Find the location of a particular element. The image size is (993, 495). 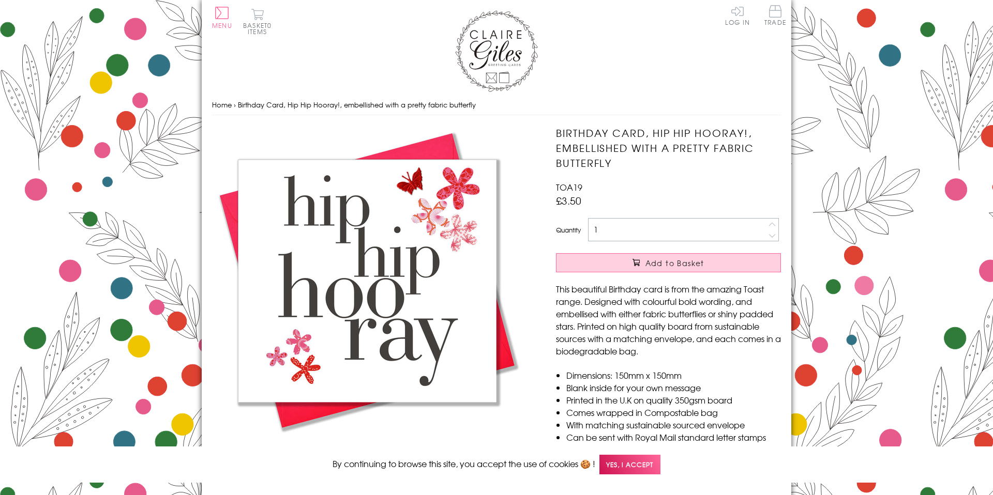

img: Claire Giles Greetings Cards is located at coordinates (496, 51).